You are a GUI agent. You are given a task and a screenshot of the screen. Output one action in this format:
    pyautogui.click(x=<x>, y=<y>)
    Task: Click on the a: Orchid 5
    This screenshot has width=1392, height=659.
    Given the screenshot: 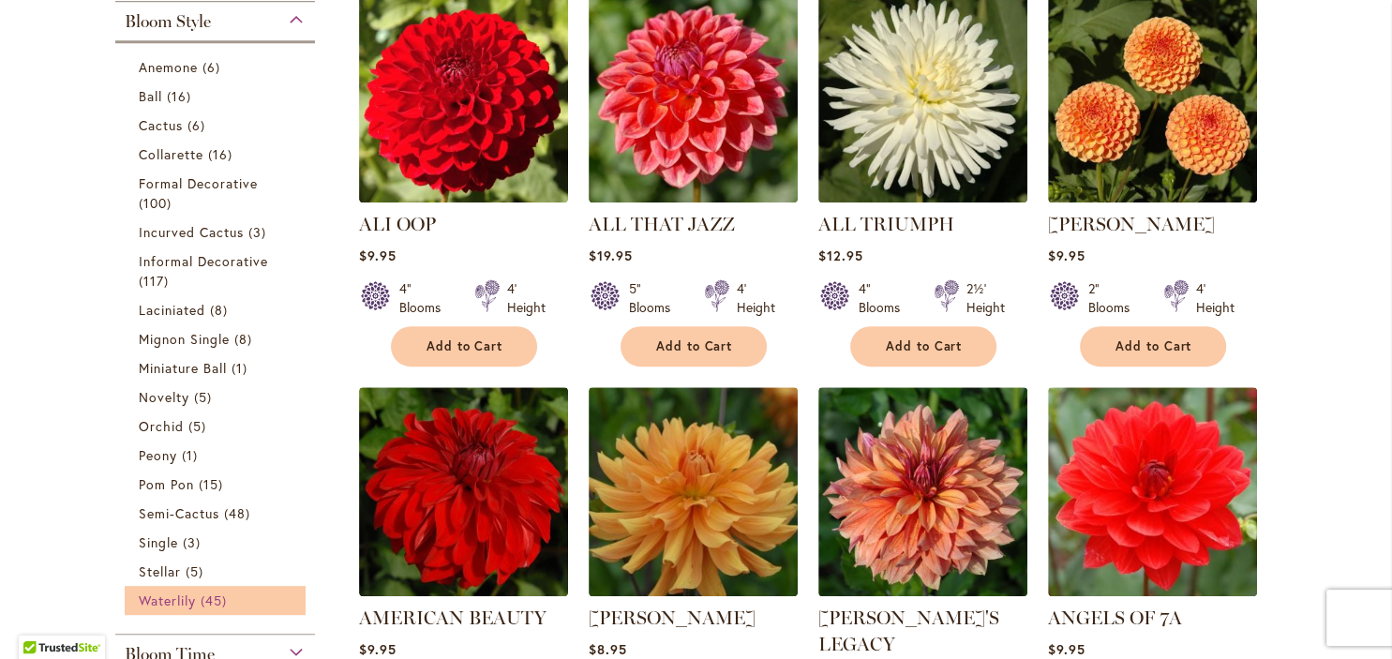 What is the action you would take?
    pyautogui.click(x=217, y=426)
    